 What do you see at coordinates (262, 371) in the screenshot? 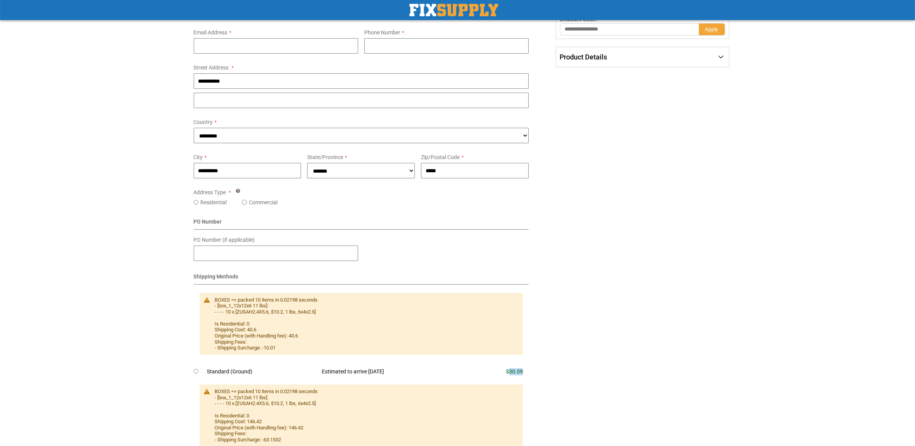
I see `td: Standard (Ground)` at bounding box center [262, 371].